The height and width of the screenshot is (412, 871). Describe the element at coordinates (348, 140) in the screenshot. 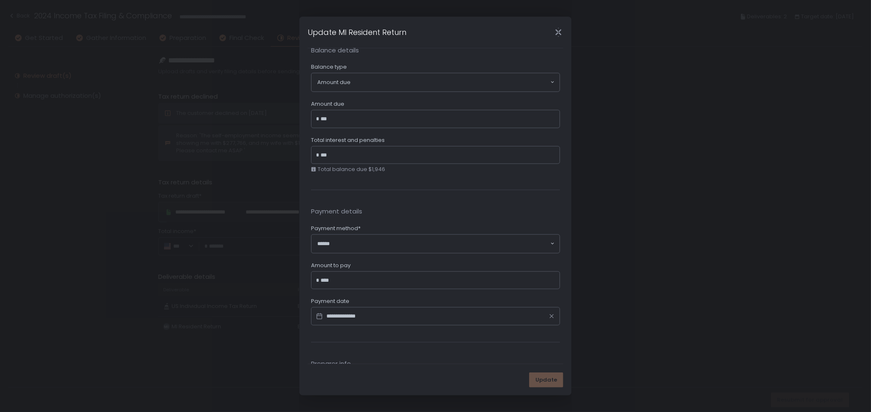

I see `span: Total interest and penalties` at that location.